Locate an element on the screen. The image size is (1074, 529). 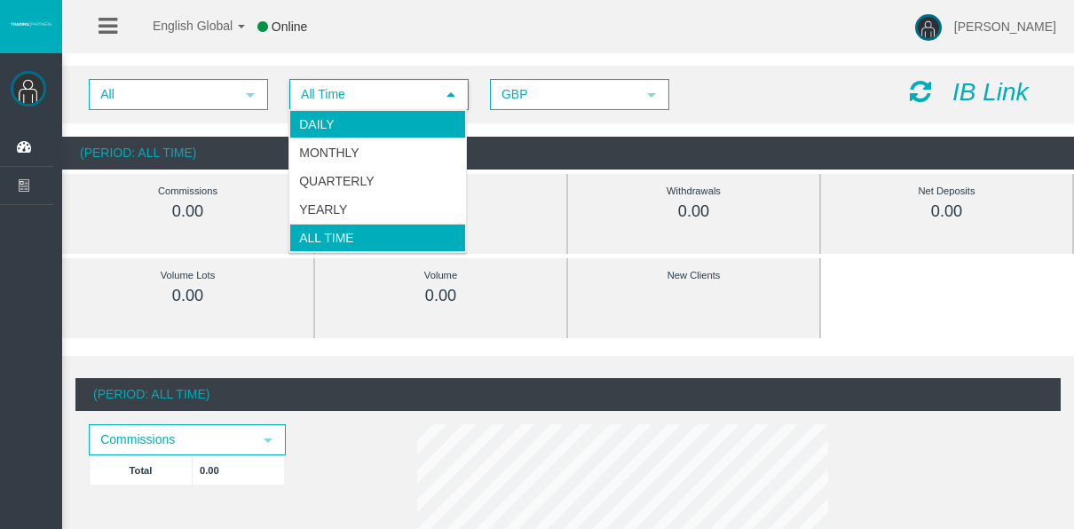
i: IB Link is located at coordinates (991, 91).